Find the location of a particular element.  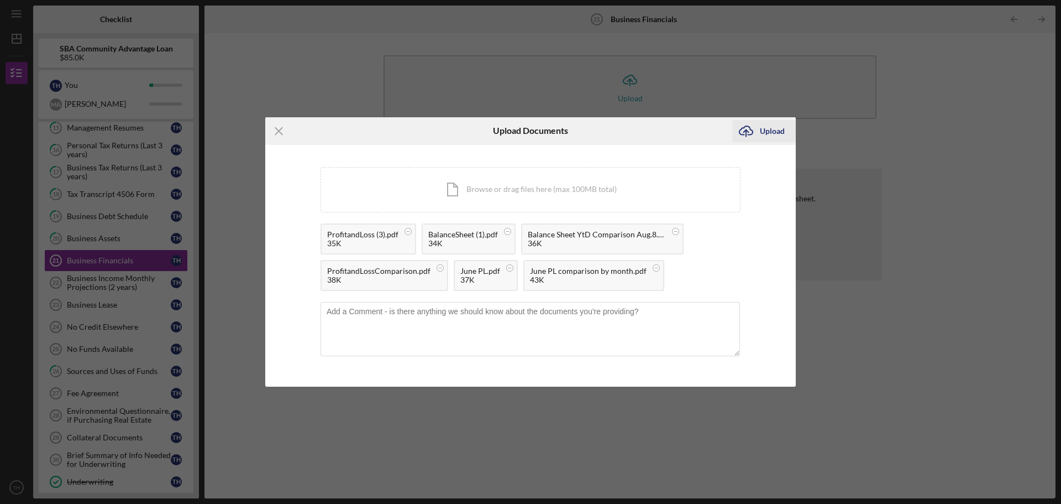

div: 35K is located at coordinates (363, 243).